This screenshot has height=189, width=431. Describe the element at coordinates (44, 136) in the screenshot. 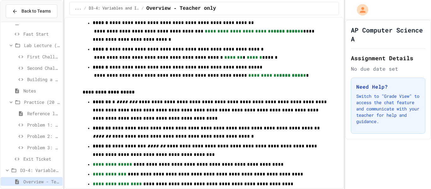

I see `span: Problem 2: Mission Log with border` at that location.